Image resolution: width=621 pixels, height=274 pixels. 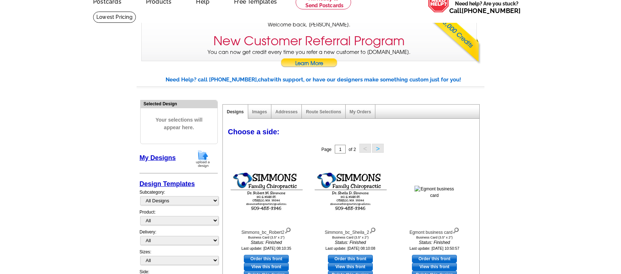 I want to click on div: Product:, so click(x=179, y=219).